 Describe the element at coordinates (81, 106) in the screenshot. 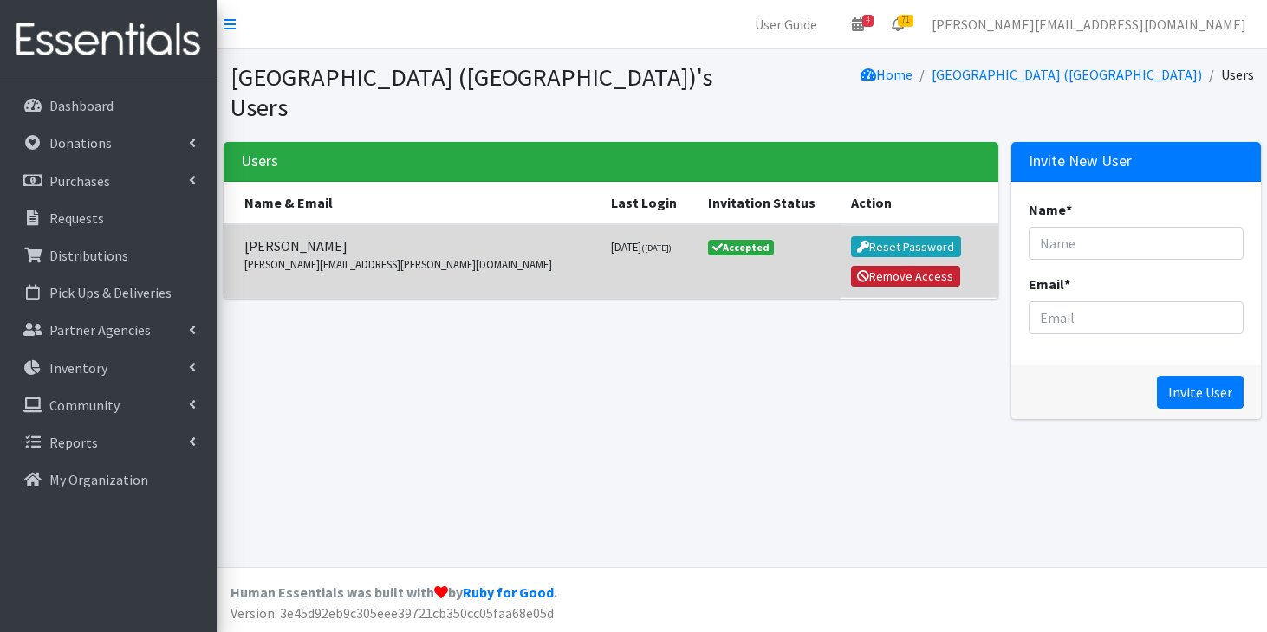

I see `p: Dashboard` at that location.